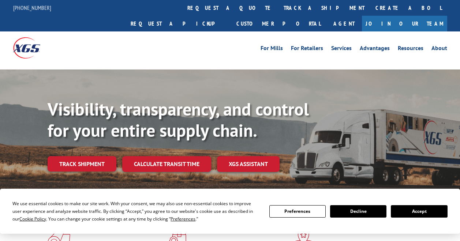 This screenshot has height=241, width=460. What do you see at coordinates (358, 212) in the screenshot?
I see `button: Decline` at bounding box center [358, 212].